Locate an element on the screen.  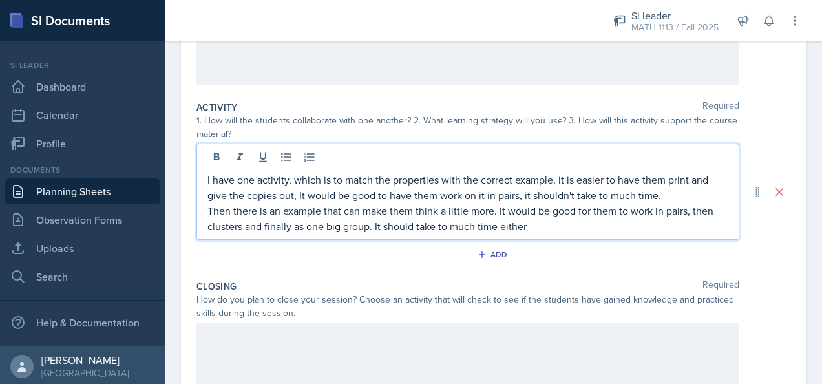
a: Search is located at coordinates (83, 276).